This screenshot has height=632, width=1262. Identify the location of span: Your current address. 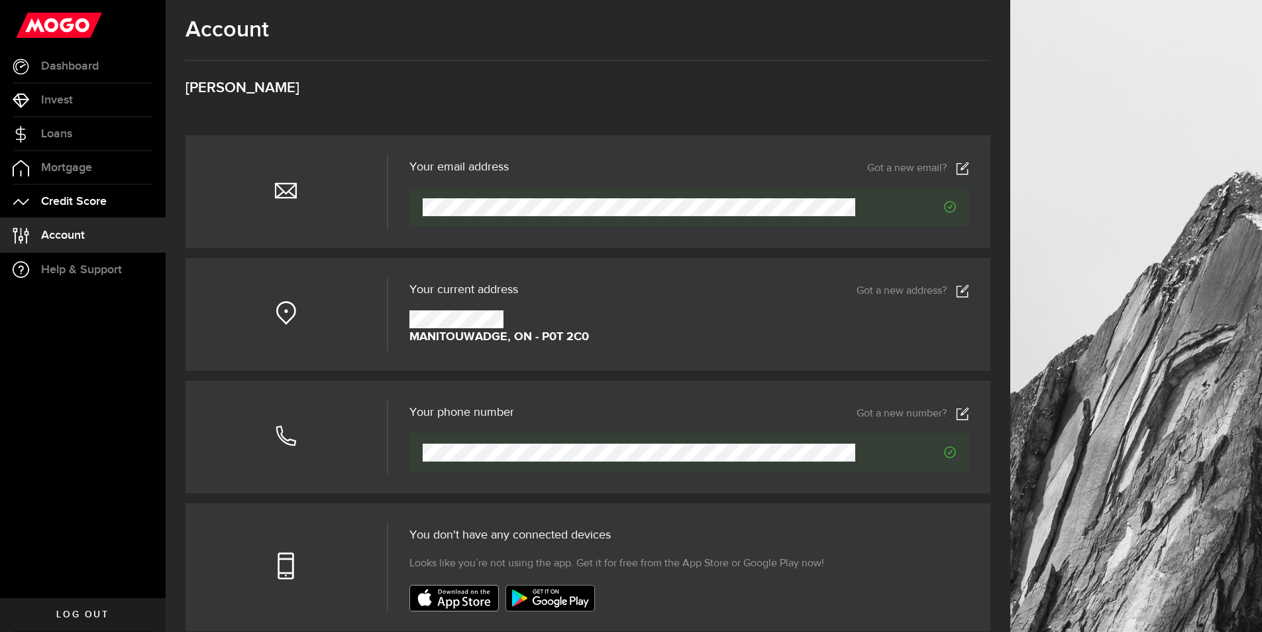
(464, 290).